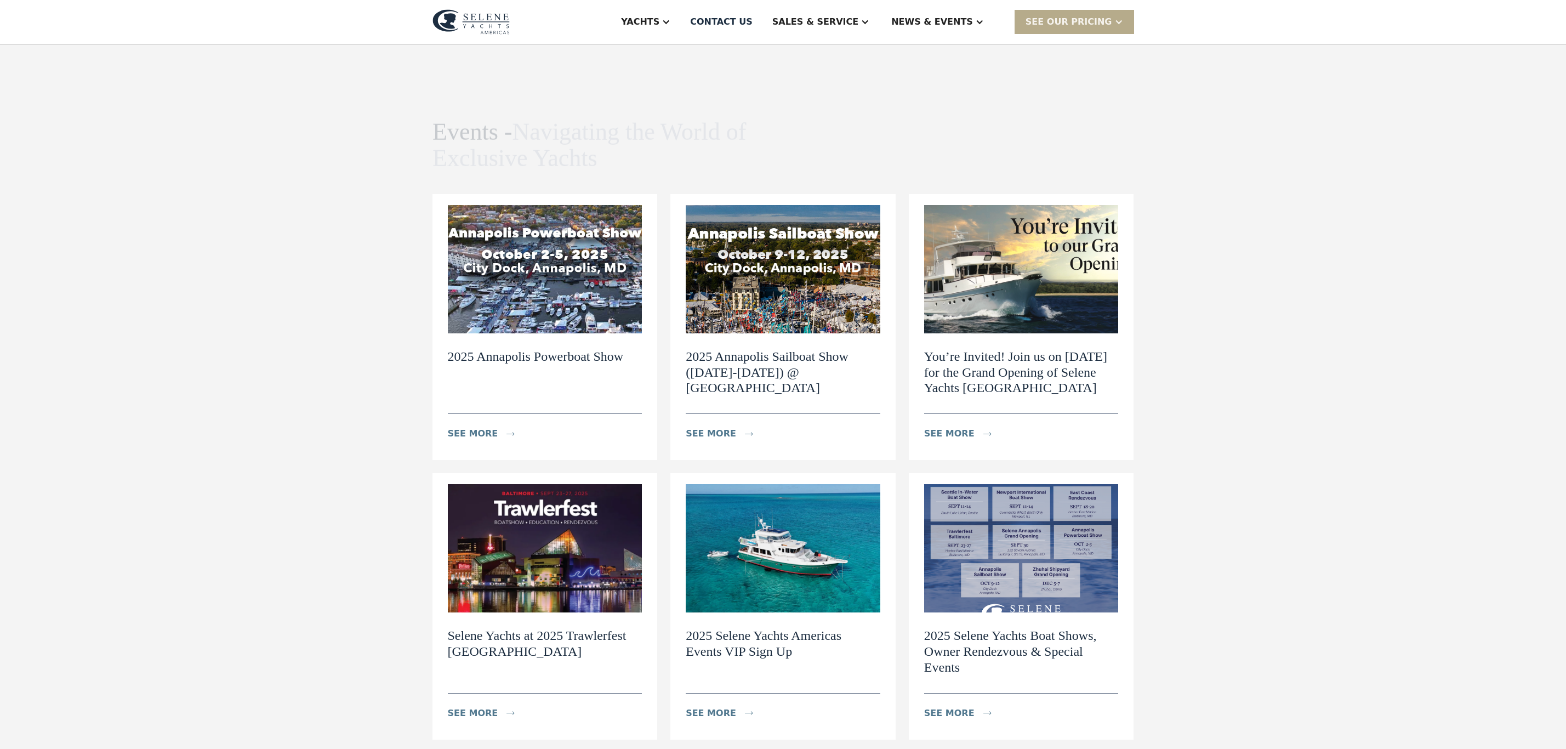 The image size is (1566, 749). I want to click on a: 2025 Selene Yachts Americas Events VIP Sign Upsee moreicon, so click(783, 606).